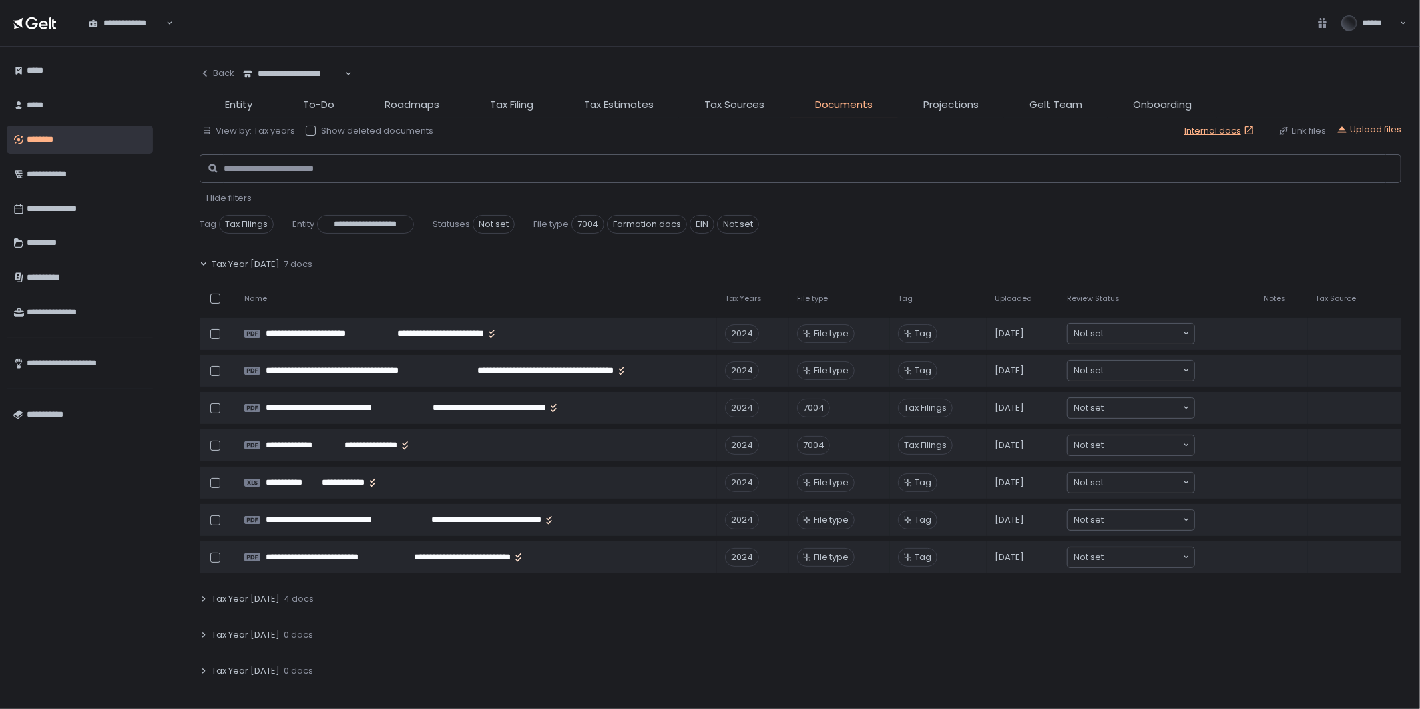  What do you see at coordinates (843, 104) in the screenshot?
I see `span: Documents` at bounding box center [843, 104].